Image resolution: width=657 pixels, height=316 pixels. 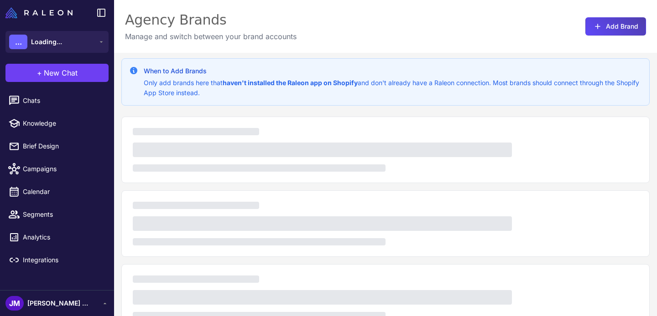 I want to click on span: Segments, so click(x=63, y=215).